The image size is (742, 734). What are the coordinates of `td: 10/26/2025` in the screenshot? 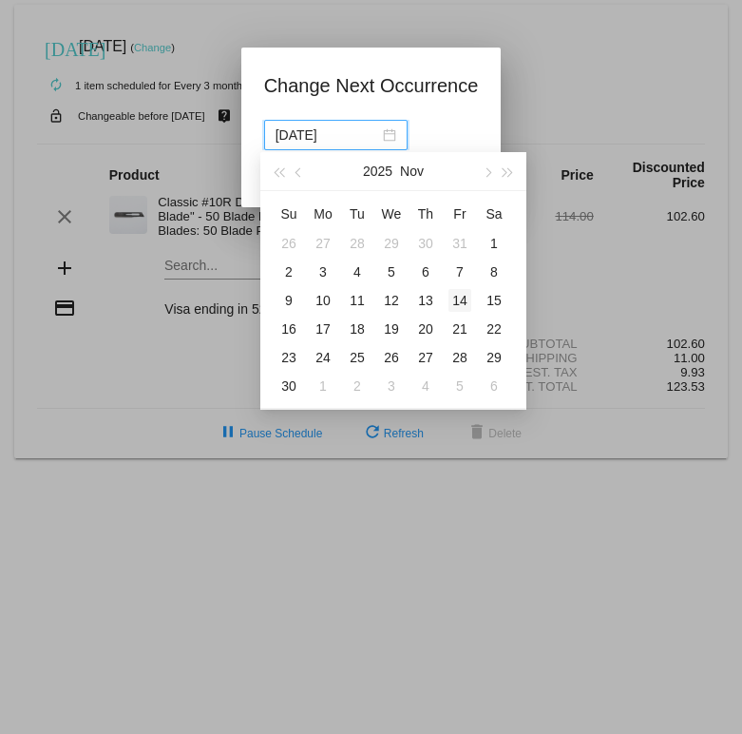 It's located at (289, 243).